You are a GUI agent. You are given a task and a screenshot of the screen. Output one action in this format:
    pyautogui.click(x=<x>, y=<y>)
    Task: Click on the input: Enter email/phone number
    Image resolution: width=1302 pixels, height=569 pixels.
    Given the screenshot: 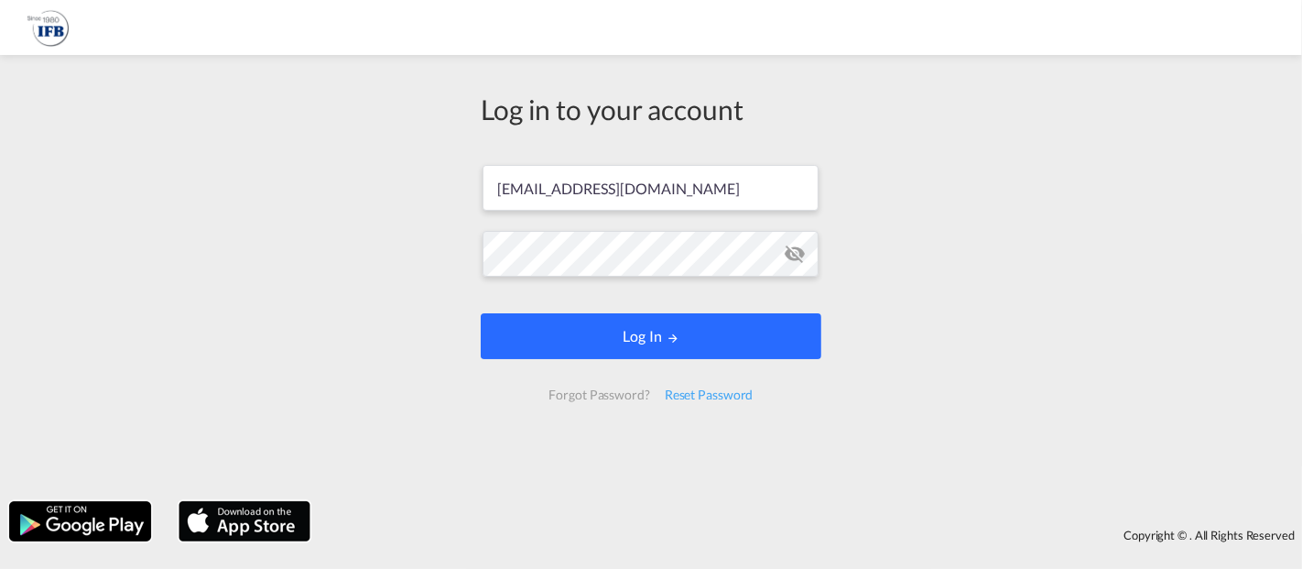 What is the action you would take?
    pyautogui.click(x=650, y=188)
    